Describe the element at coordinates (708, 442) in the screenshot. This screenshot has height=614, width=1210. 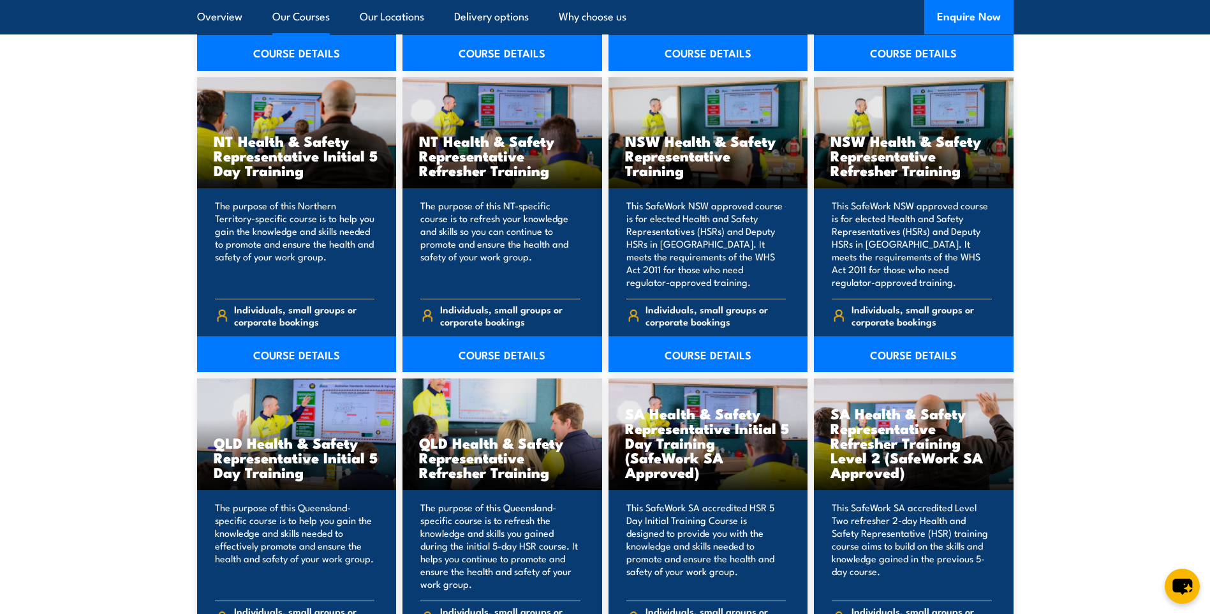
I see `h3: SA Health & Safety Representative Initial 5 Day Training (SafeWork SA Approved)` at that location.